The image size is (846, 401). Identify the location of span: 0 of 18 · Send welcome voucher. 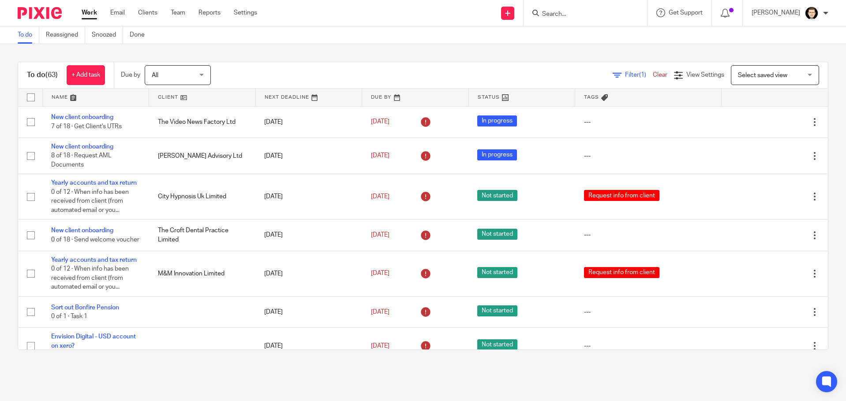
(95, 240).